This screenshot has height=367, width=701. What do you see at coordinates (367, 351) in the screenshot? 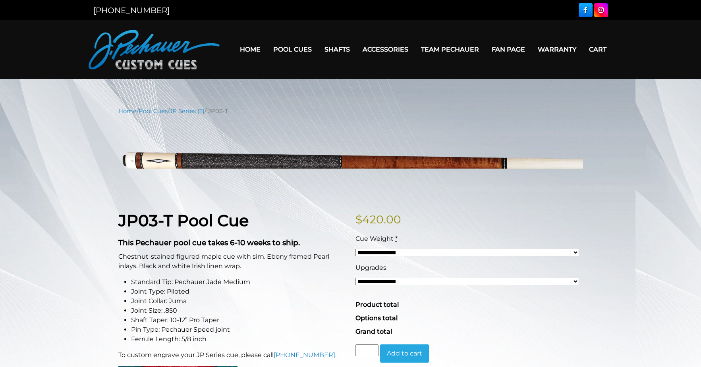
I see `input: Product quantity` at bounding box center [367, 351].